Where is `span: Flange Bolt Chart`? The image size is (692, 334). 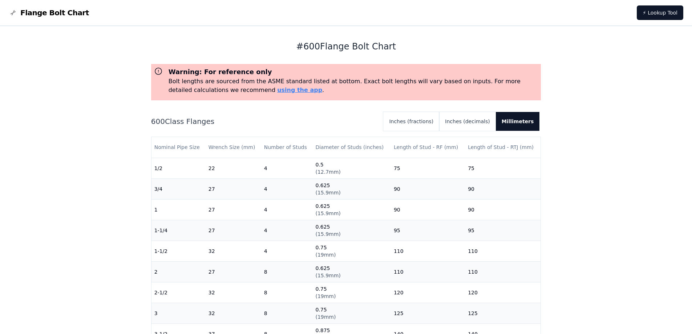
span: Flange Bolt Chart is located at coordinates (55, 13).